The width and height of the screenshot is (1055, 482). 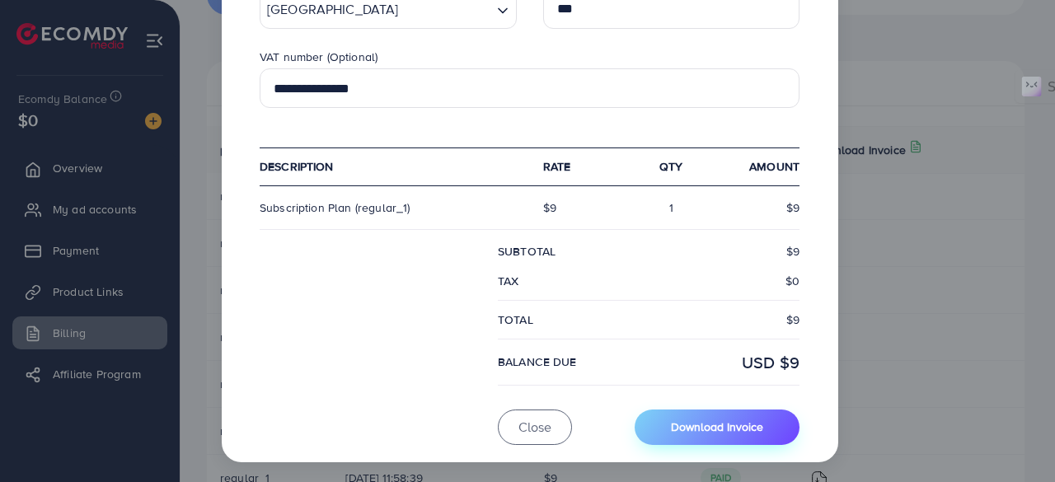 What do you see at coordinates (717, 427) in the screenshot?
I see `button: Download Invoice` at bounding box center [717, 427].